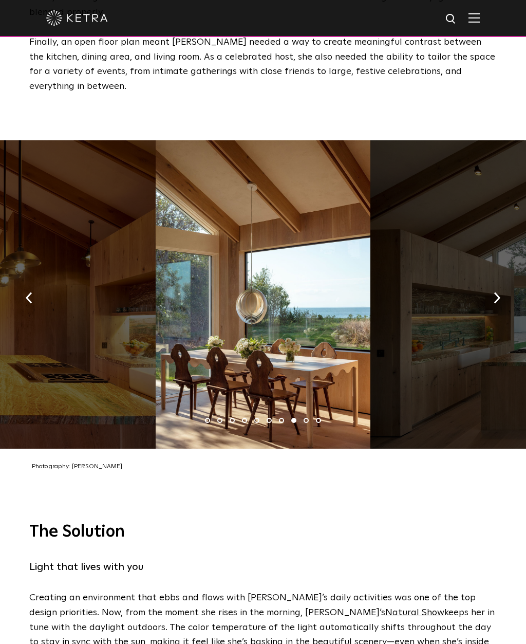 This screenshot has height=644, width=526. I want to click on h3: The Solution, so click(263, 532).